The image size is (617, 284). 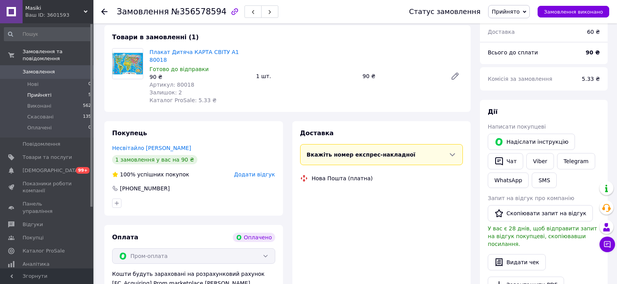 I want to click on span: Панель управління, so click(x=47, y=208).